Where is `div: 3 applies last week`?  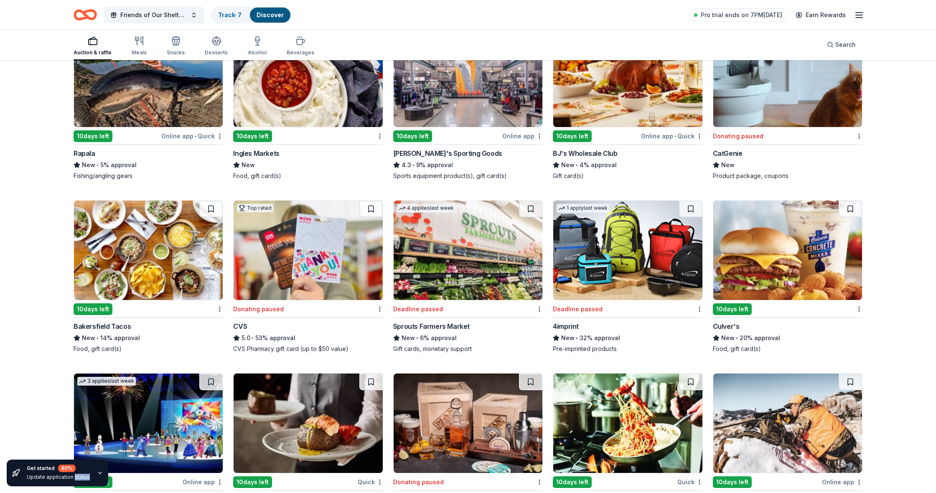
div: 3 applies last week is located at coordinates (107, 381).